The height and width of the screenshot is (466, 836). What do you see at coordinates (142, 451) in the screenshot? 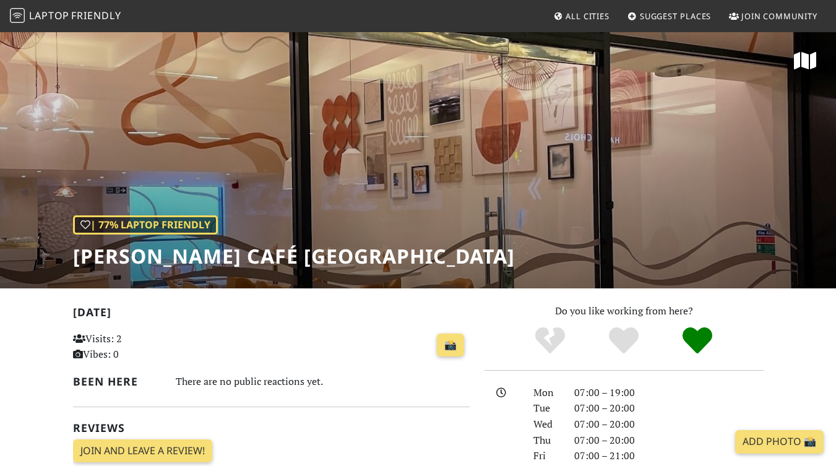
I see `a: Join and leave a review!` at bounding box center [142, 451].